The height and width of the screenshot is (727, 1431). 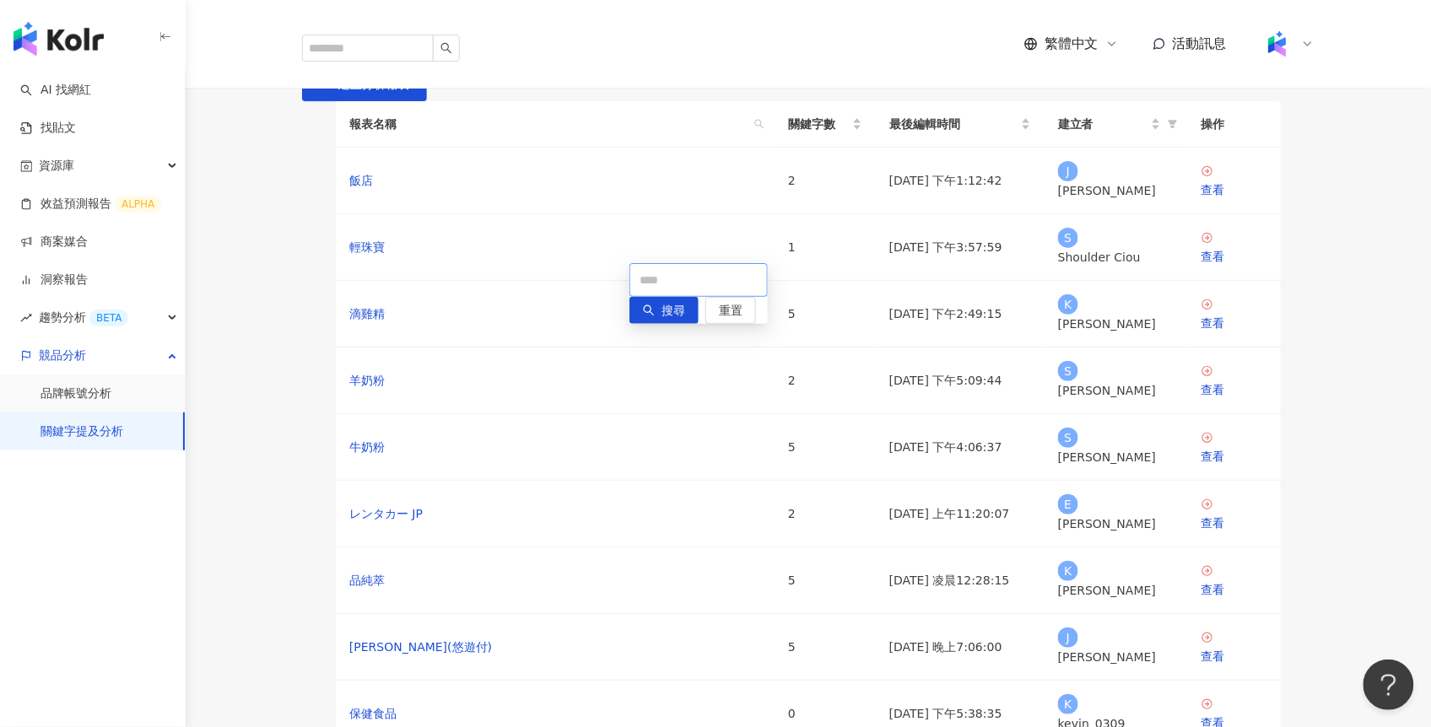 What do you see at coordinates (82, 432) in the screenshot?
I see `a: 關鍵字提及分析` at bounding box center [82, 432].